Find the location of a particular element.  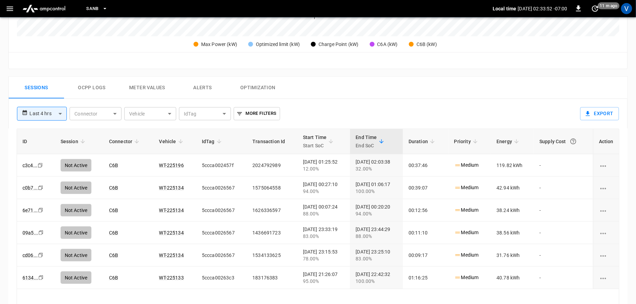

div: Optimized limit (kW) is located at coordinates (278, 44).